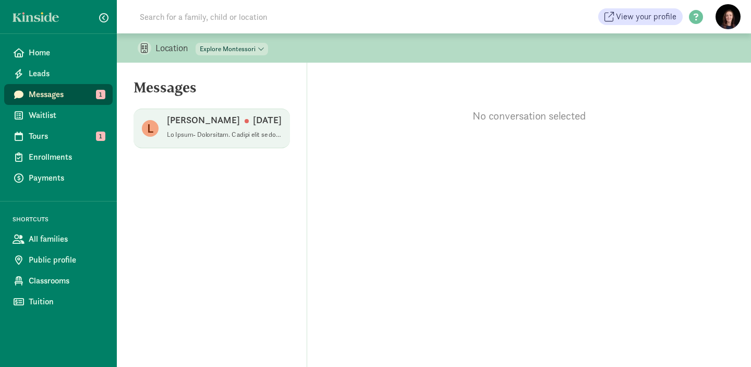 This screenshot has height=367, width=751. I want to click on a: Messages 1, so click(58, 94).